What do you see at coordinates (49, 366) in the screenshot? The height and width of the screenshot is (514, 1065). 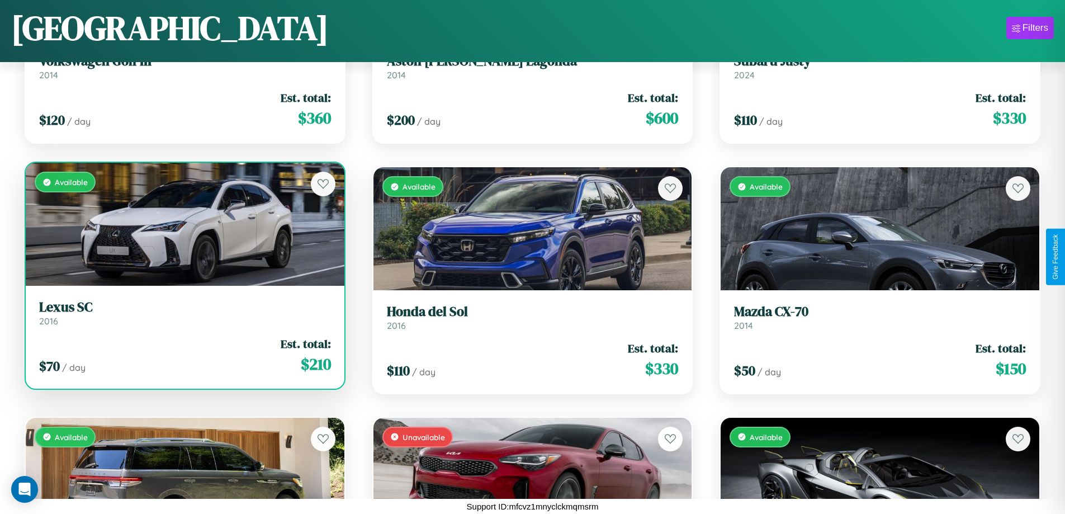 I see `span: $ 70` at bounding box center [49, 366].